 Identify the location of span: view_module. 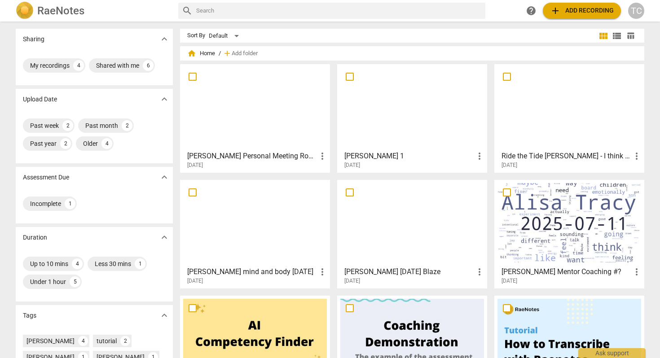
(603, 36).